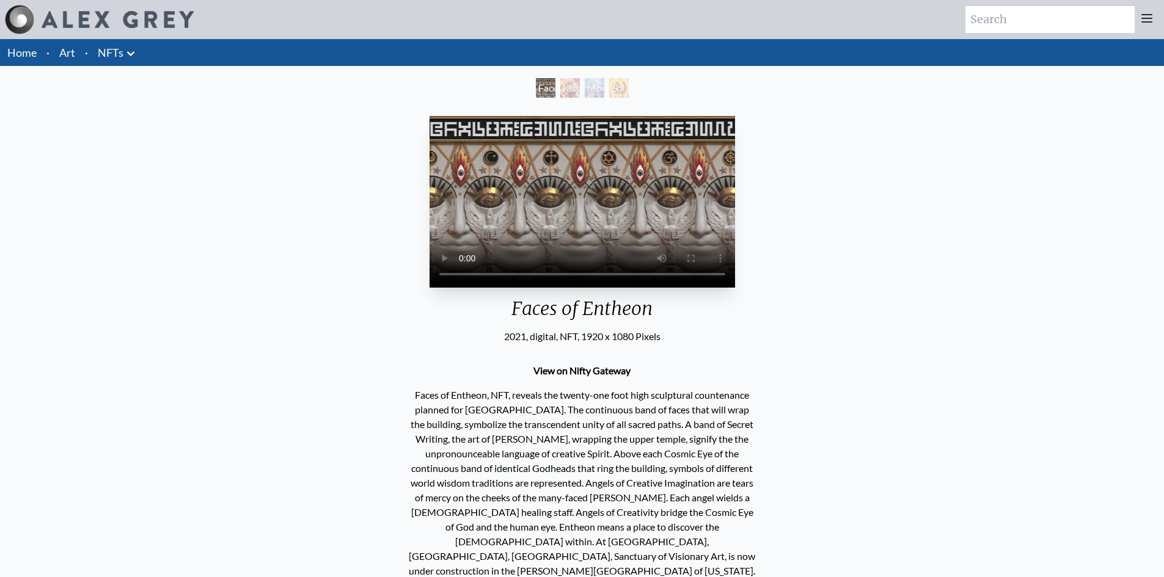 The width and height of the screenshot is (1164, 577). I want to click on div: 2021, digital, NFT, 1920 x 1080 Pixels, so click(582, 337).